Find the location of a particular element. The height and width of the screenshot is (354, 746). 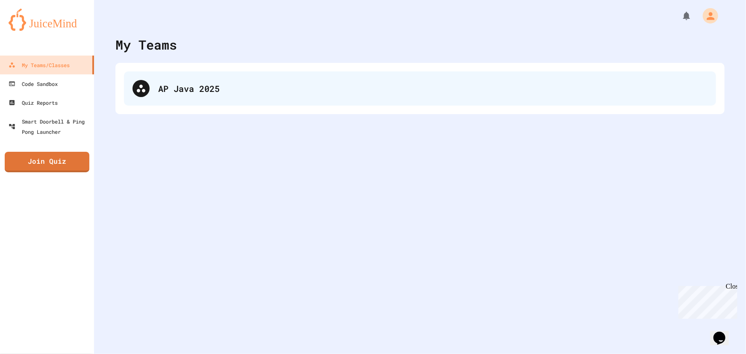

div: Code Sandbox is located at coordinates (33, 84).